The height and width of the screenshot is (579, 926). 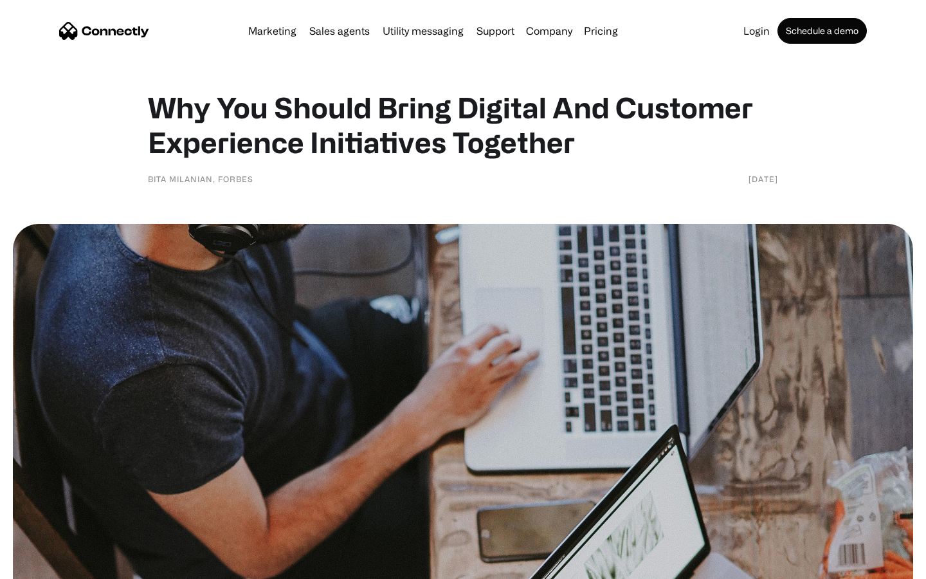 I want to click on aside: Language selected: English, so click(x=45, y=565).